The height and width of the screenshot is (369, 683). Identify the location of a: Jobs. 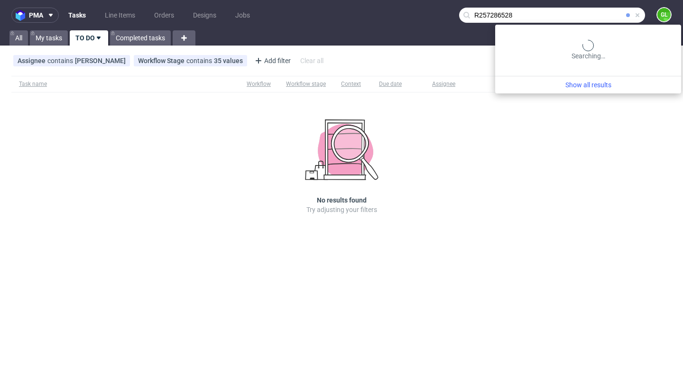
(242, 15).